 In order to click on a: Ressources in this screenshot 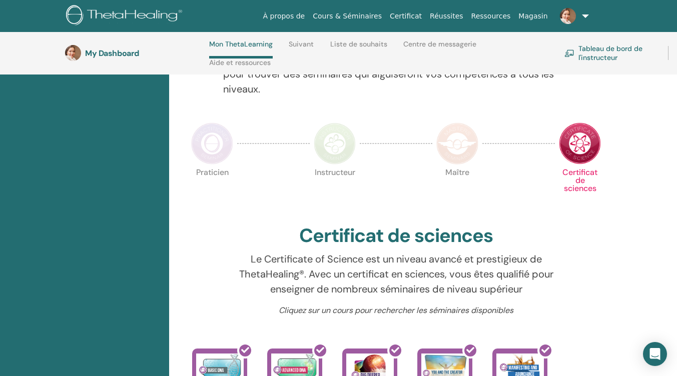, I will do `click(491, 16)`.